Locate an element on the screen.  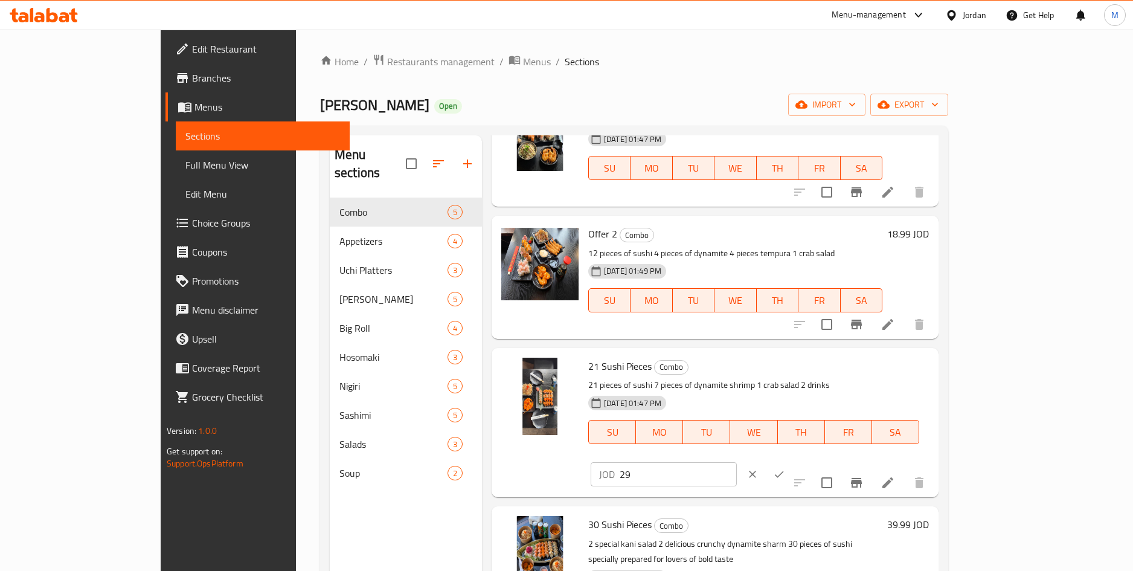
span: Full Menu View is located at coordinates (263, 165).